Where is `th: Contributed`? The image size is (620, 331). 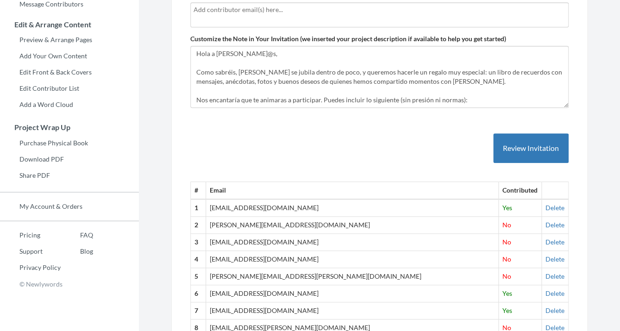 th: Contributed is located at coordinates (520, 190).